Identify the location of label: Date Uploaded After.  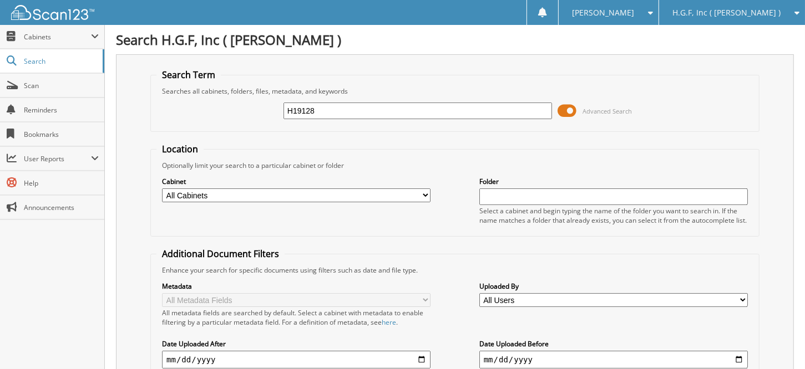
(296, 344).